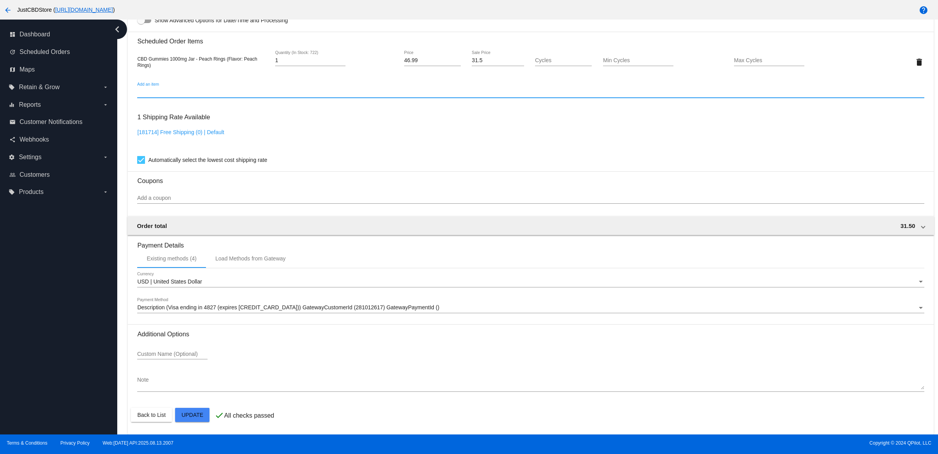 The height and width of the screenshot is (454, 938). What do you see at coordinates (75, 443) in the screenshot?
I see `a: Privacy Policy` at bounding box center [75, 443].